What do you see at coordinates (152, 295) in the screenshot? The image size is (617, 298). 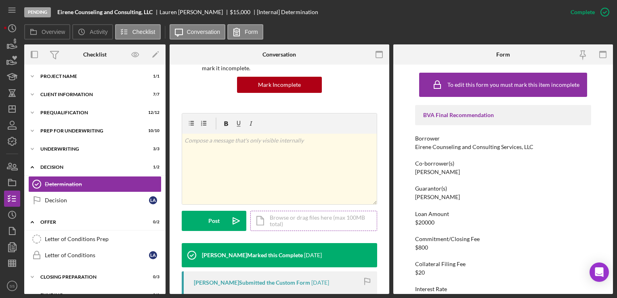 I see `div: 0 / 1` at bounding box center [152, 295].